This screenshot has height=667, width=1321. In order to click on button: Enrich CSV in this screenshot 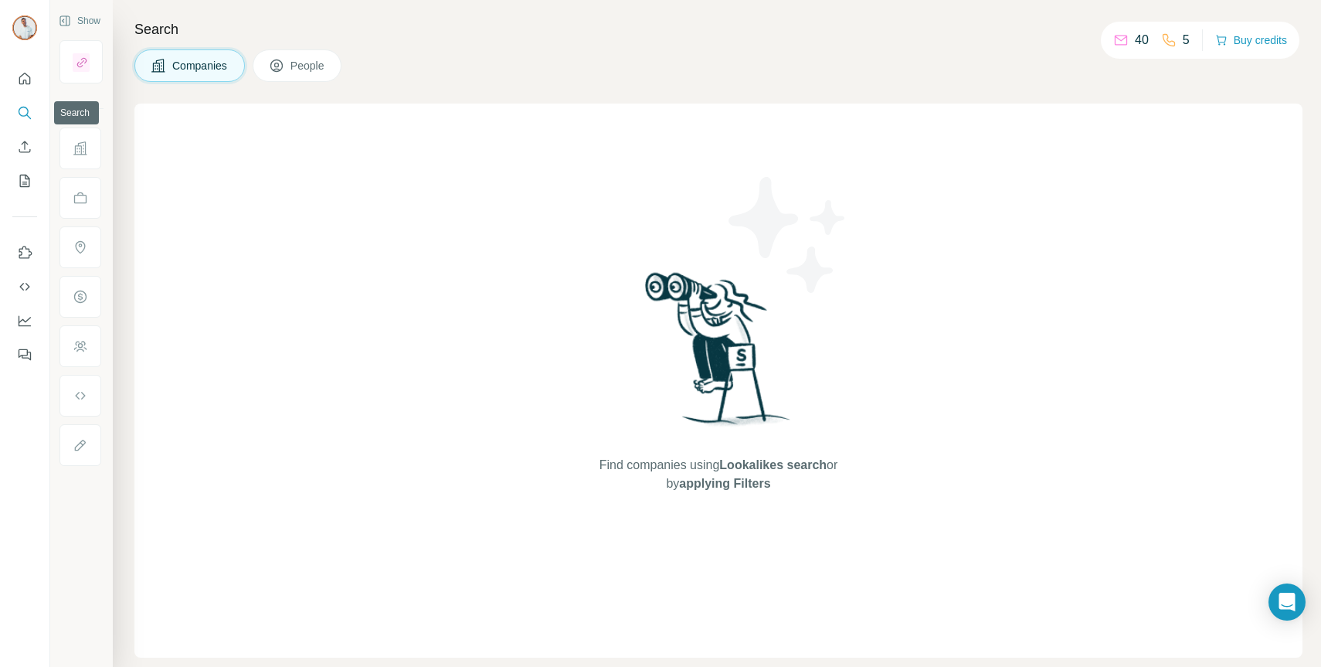, I will do `click(25, 147)`.